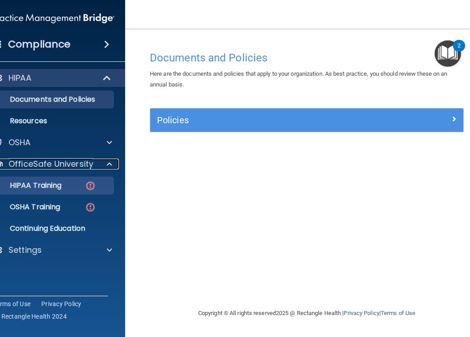  What do you see at coordinates (307, 58) in the screenshot?
I see `h4: Documents and Policies` at bounding box center [307, 58].